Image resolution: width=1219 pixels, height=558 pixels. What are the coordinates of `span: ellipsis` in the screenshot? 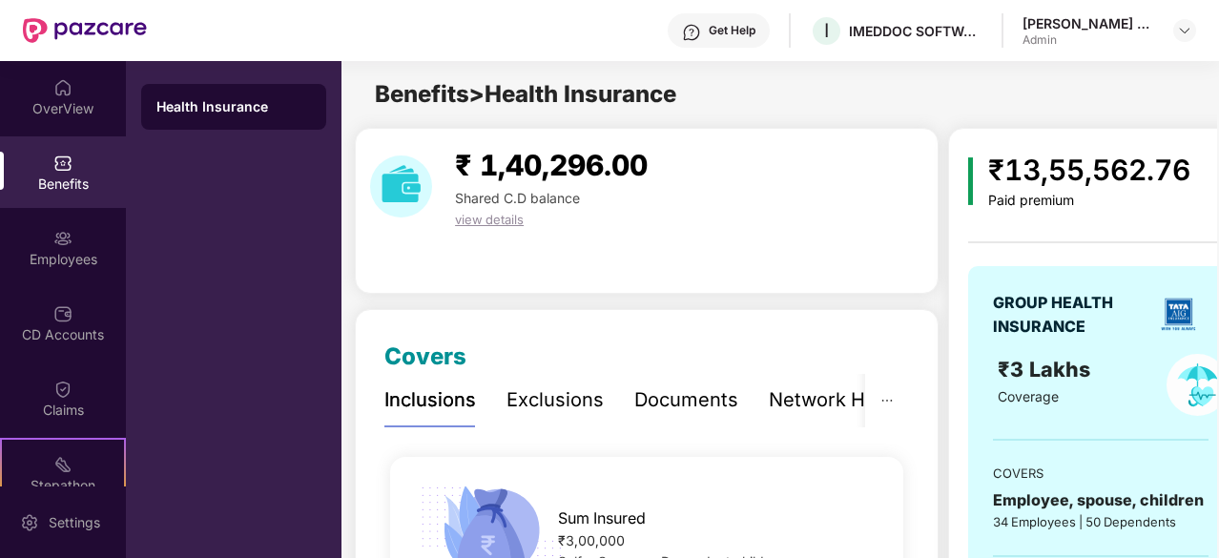 It's located at (887, 401).